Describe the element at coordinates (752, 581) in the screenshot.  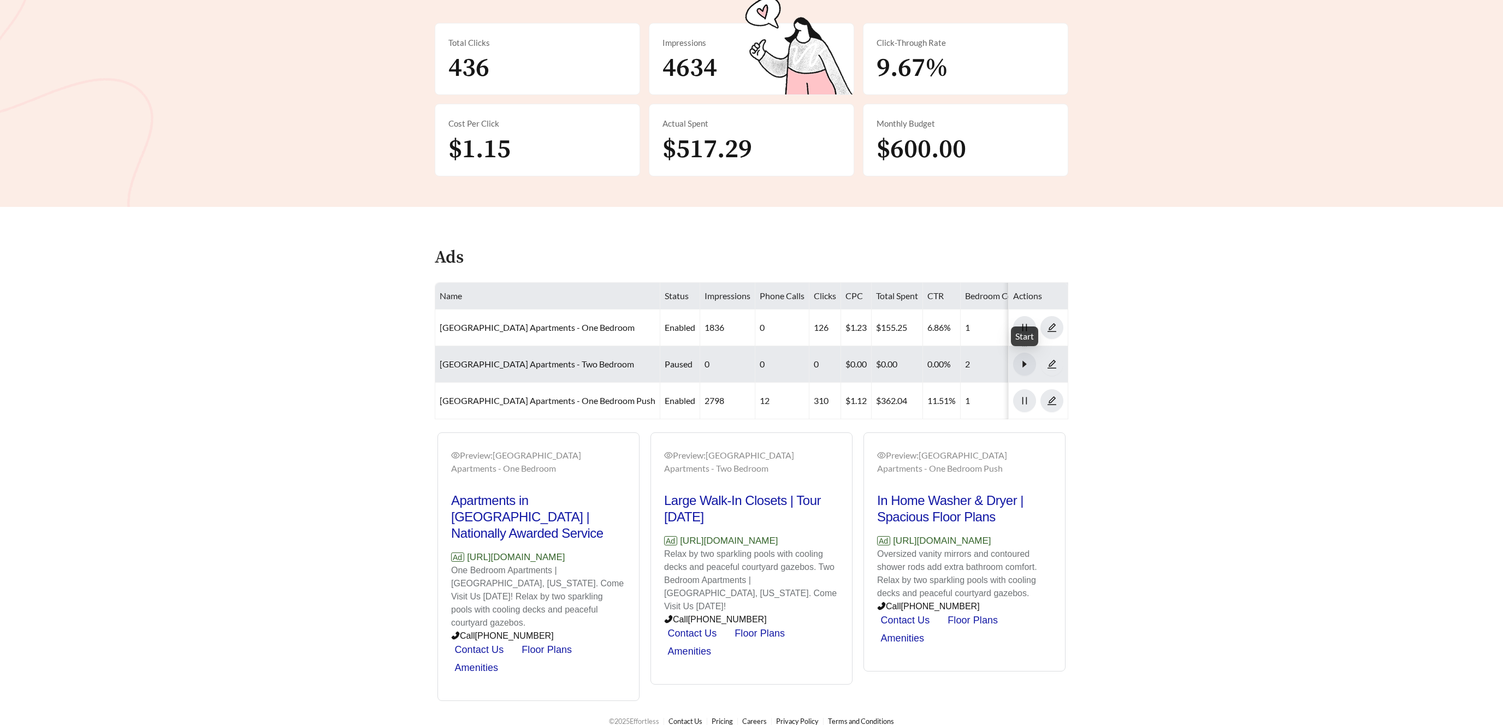
I see `p: Relax by two sparkling pools with cooling decks and peaceful courtyard gazebos. Two Bedroom Apart...` at that location.